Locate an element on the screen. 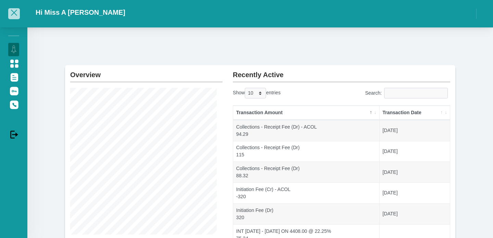 The height and width of the screenshot is (238, 493). h2: Overview is located at coordinates (146, 72).